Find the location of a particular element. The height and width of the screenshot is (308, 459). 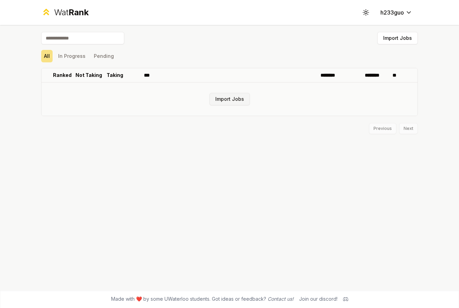

button: h233guo is located at coordinates (396, 12).